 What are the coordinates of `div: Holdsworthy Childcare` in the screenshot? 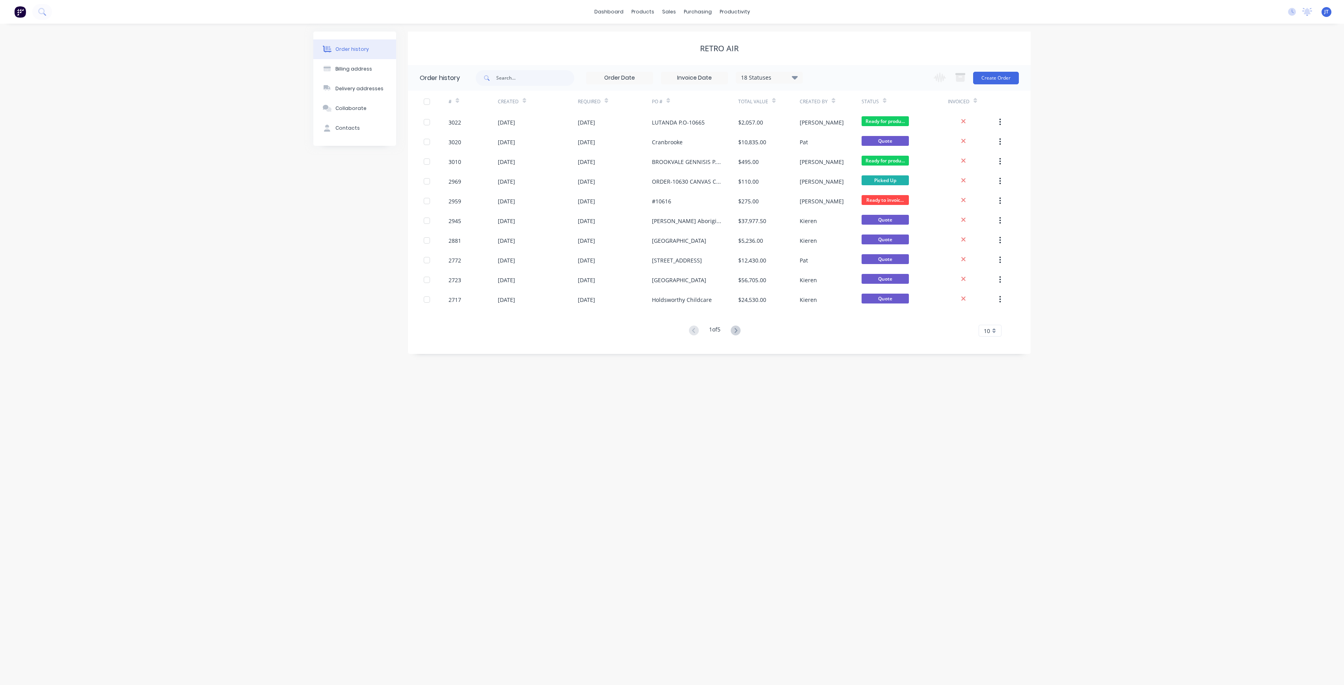 It's located at (682, 300).